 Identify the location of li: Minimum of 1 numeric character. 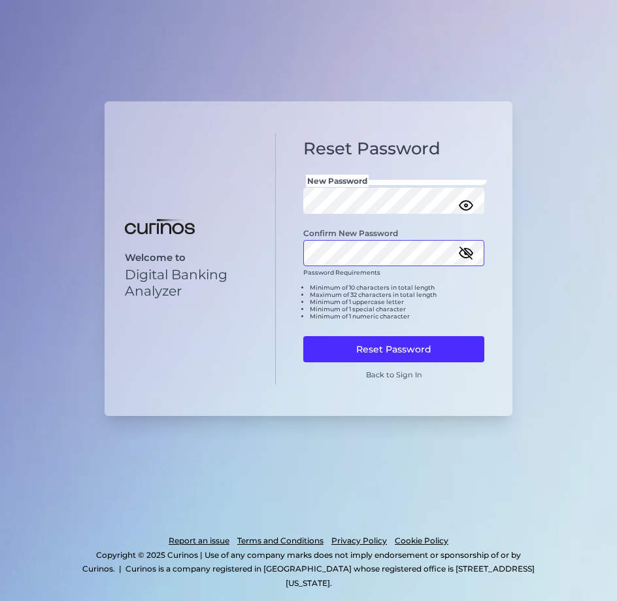
(397, 316).